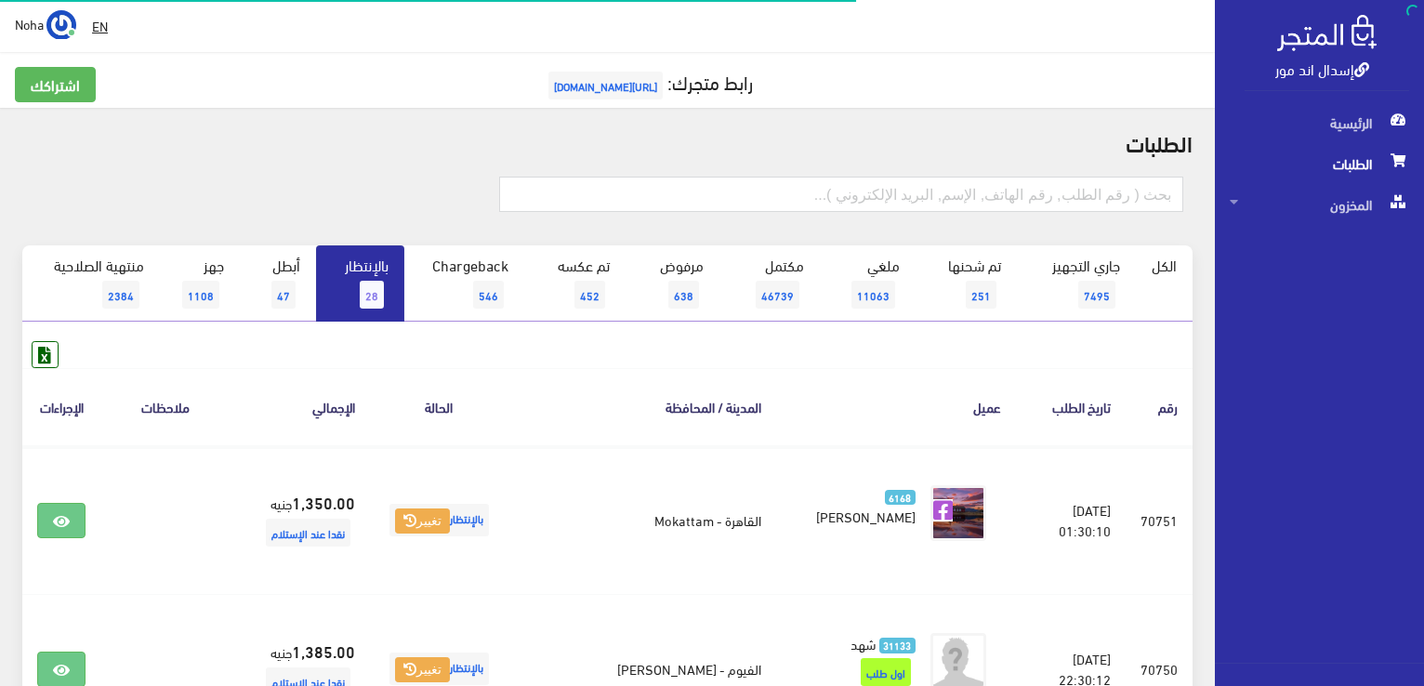 The height and width of the screenshot is (686, 1424). I want to click on a: أبطل47, so click(278, 283).